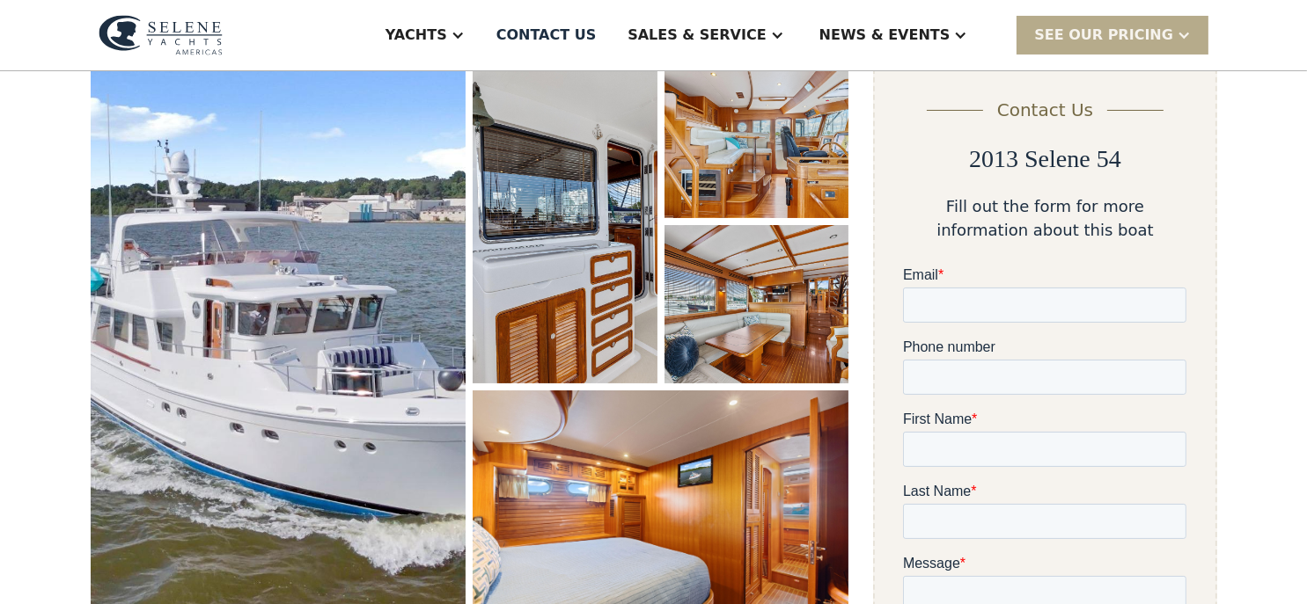  Describe the element at coordinates (884, 35) in the screenshot. I see `div: News & EVENTS` at that location.